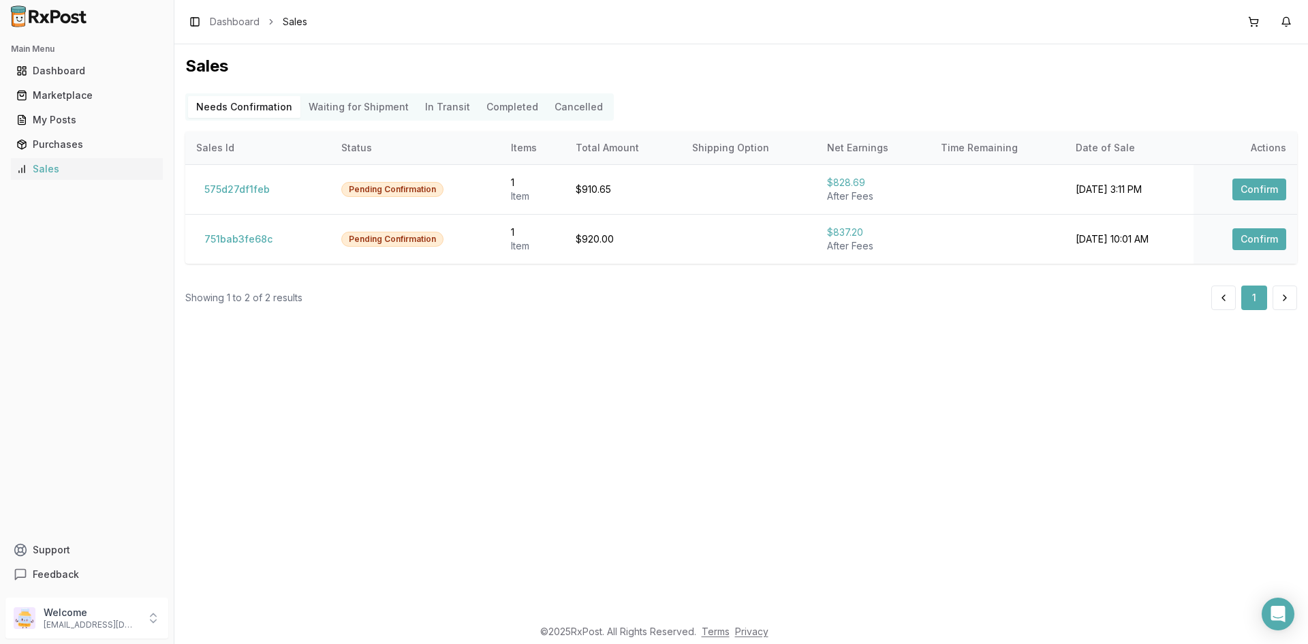 The width and height of the screenshot is (1308, 644). What do you see at coordinates (623, 239) in the screenshot?
I see `div: $920.00` at bounding box center [623, 239].